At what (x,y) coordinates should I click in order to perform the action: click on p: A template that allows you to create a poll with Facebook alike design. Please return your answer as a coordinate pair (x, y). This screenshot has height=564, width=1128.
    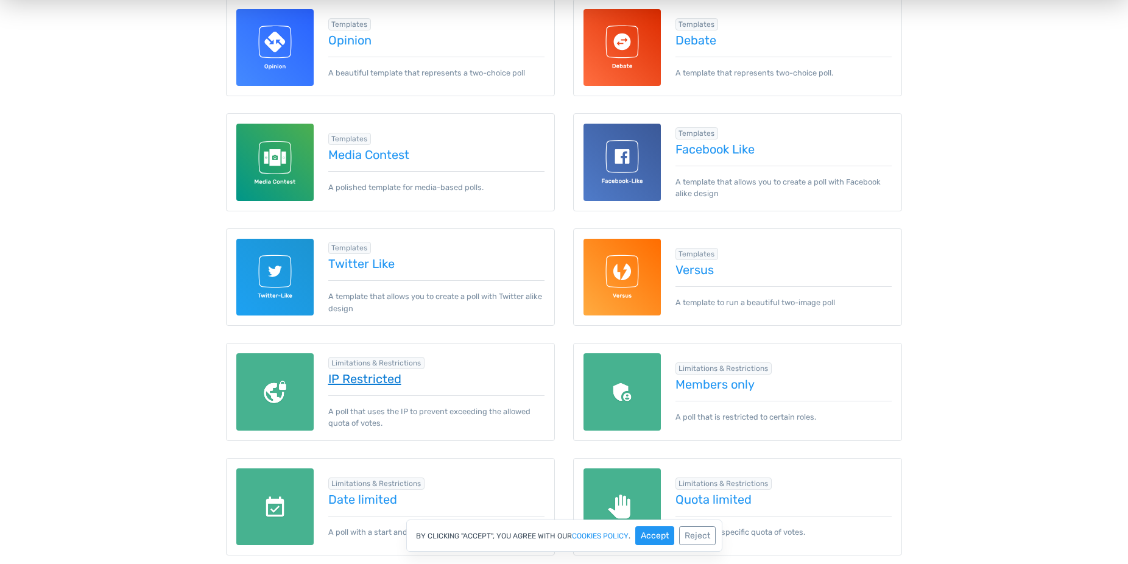
    Looking at the image, I should click on (784, 182).